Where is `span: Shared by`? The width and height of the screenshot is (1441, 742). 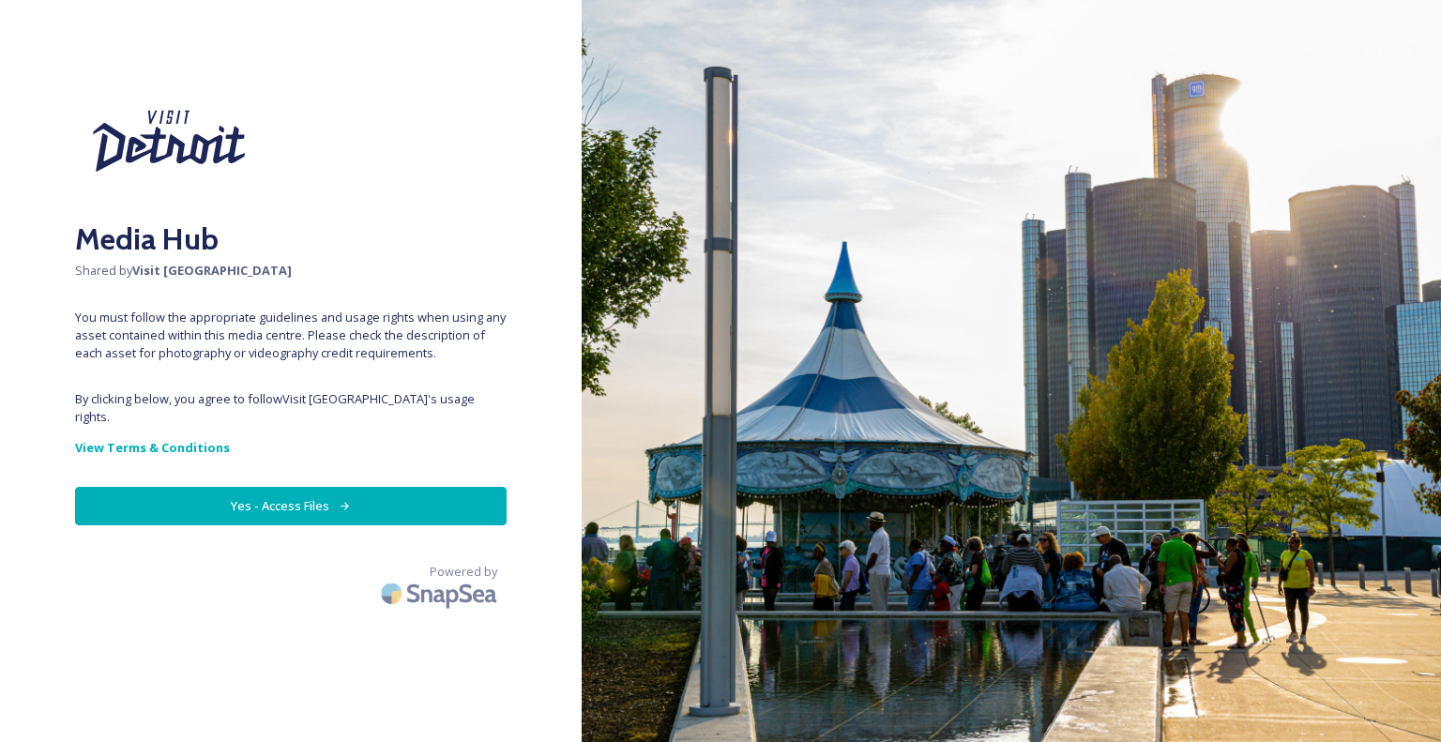
span: Shared by is located at coordinates (291, 270).